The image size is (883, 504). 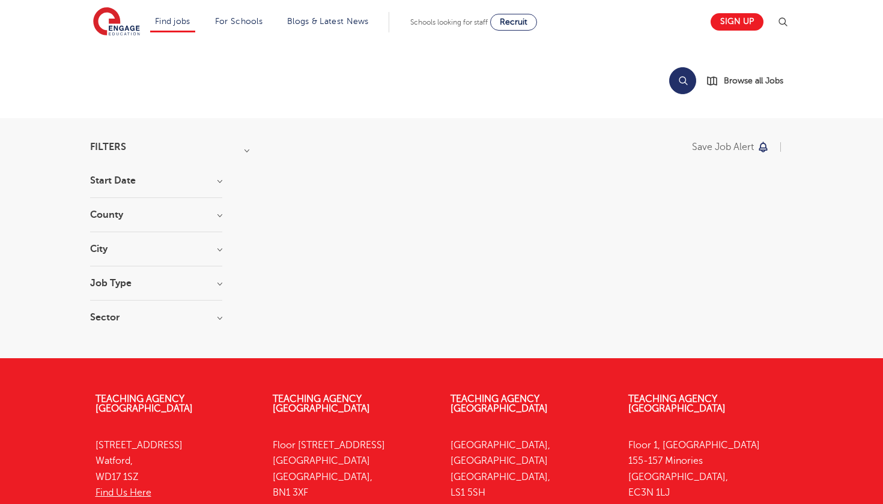 What do you see at coordinates (172, 21) in the screenshot?
I see `a: Find jobs` at bounding box center [172, 21].